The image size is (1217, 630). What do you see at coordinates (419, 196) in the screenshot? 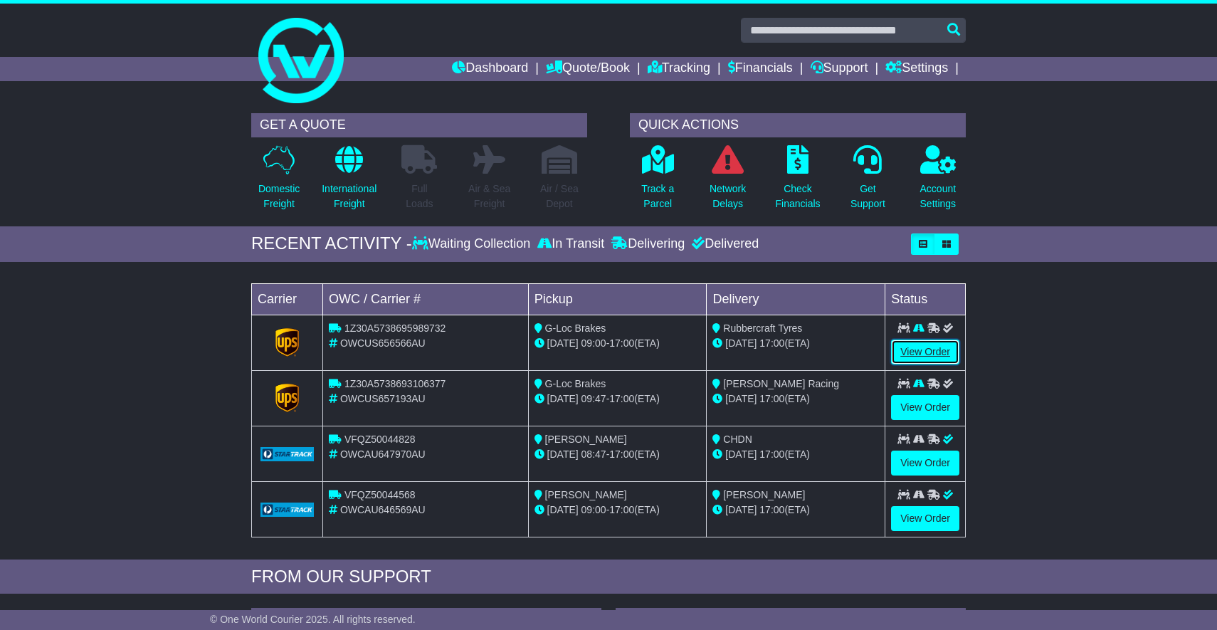
I see `p: Full Loads` at bounding box center [419, 196].